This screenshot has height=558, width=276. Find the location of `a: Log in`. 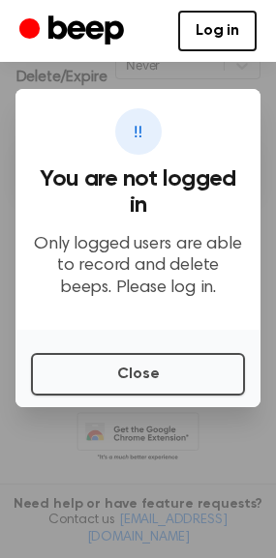

a: Log in is located at coordinates (217, 31).